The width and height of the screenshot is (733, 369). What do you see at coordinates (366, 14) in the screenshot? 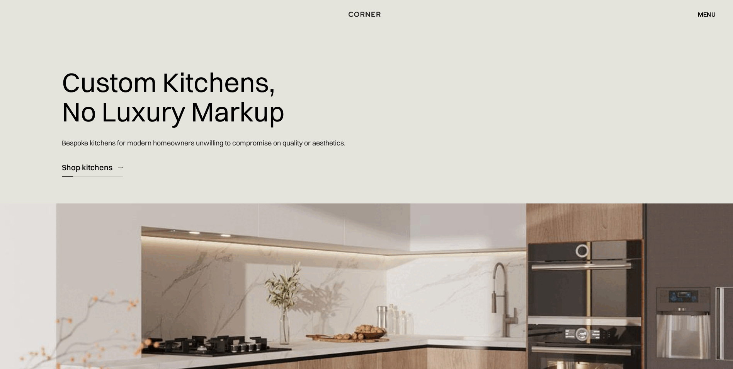
I see `a: home` at bounding box center [366, 14].